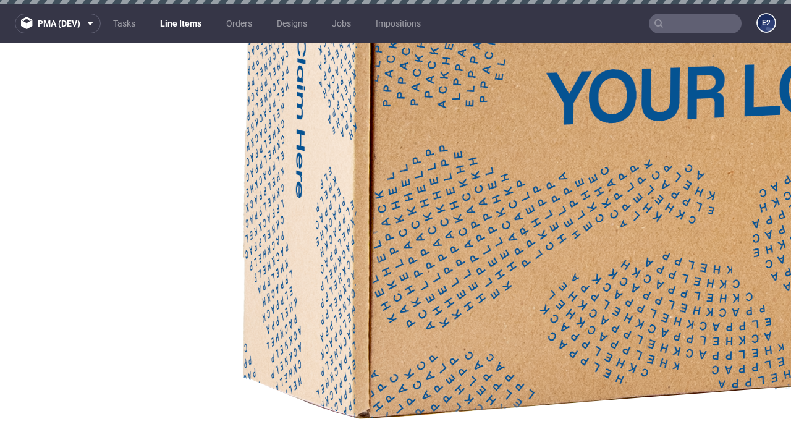  Describe the element at coordinates (341, 23) in the screenshot. I see `a: Jobs` at that location.